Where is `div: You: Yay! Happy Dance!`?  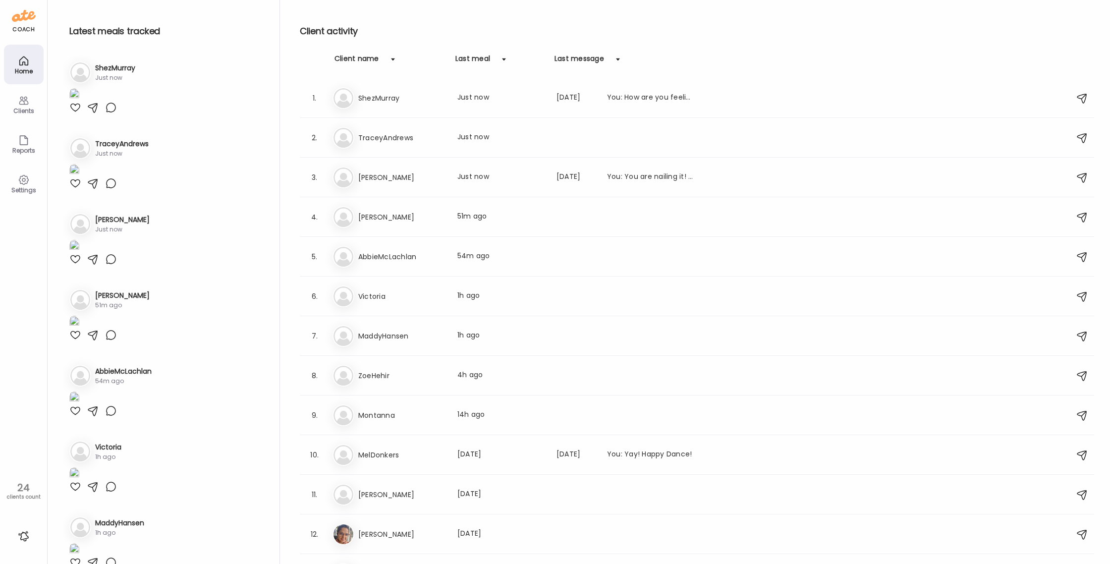
div: You: Yay! Happy Dance! is located at coordinates (651, 455).